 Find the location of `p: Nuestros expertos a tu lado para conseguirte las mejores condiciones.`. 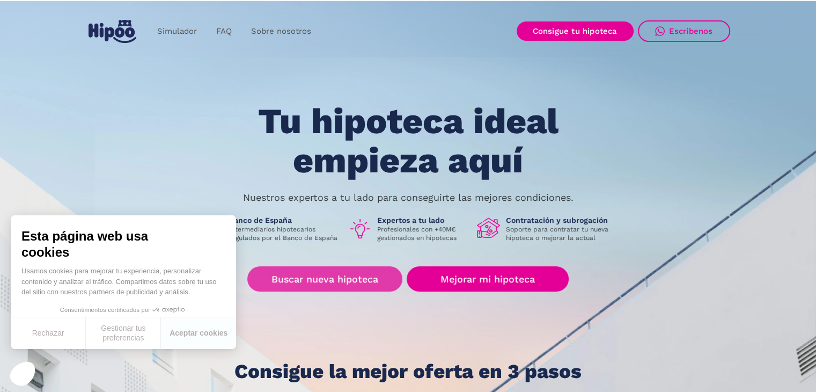

p: Nuestros expertos a tu lado para conseguirte las mejores condiciones. is located at coordinates (408, 198).